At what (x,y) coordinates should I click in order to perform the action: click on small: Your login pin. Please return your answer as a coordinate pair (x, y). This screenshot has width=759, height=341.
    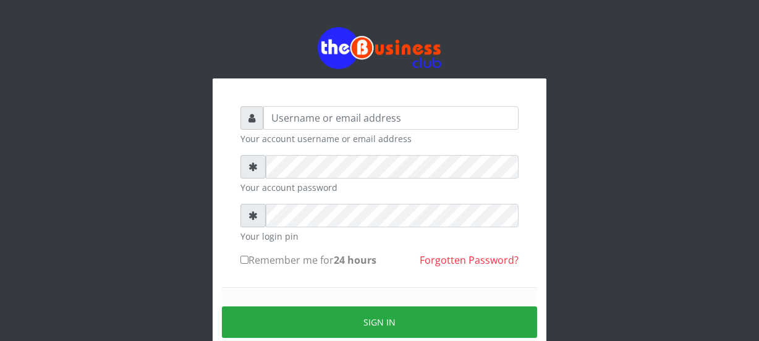
    Looking at the image, I should click on (379, 236).